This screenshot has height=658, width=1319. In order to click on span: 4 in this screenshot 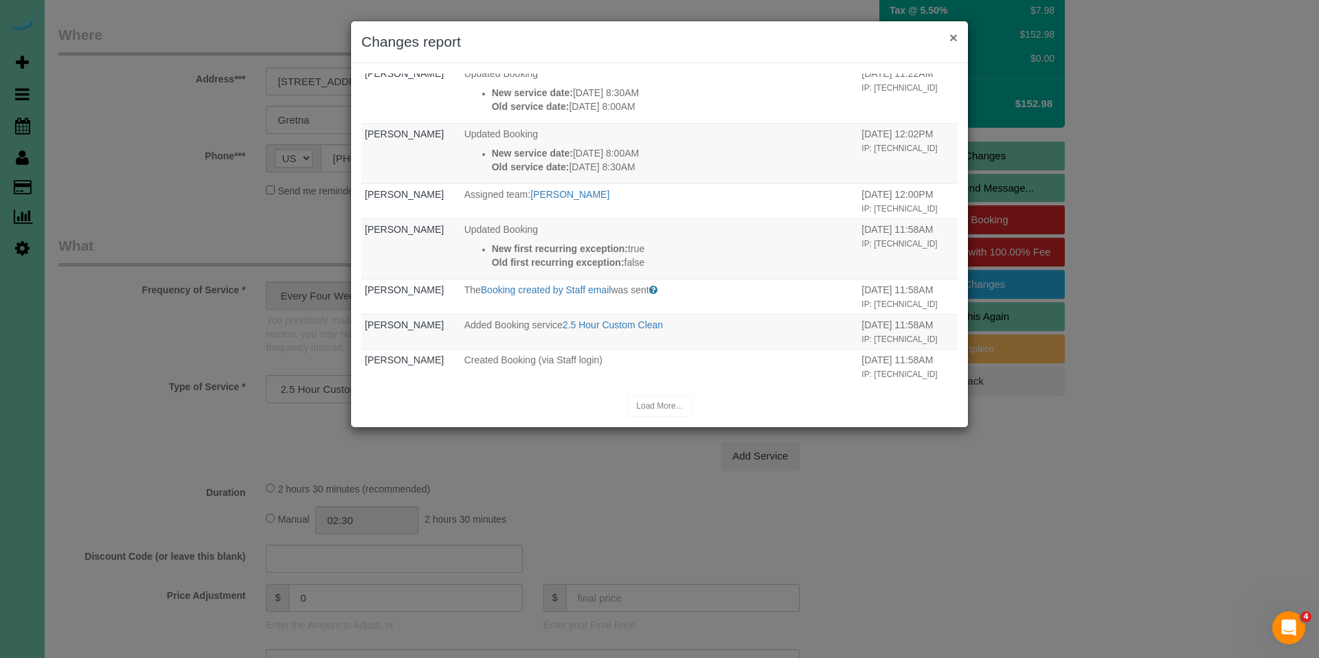, I will do `click(1306, 617)`.